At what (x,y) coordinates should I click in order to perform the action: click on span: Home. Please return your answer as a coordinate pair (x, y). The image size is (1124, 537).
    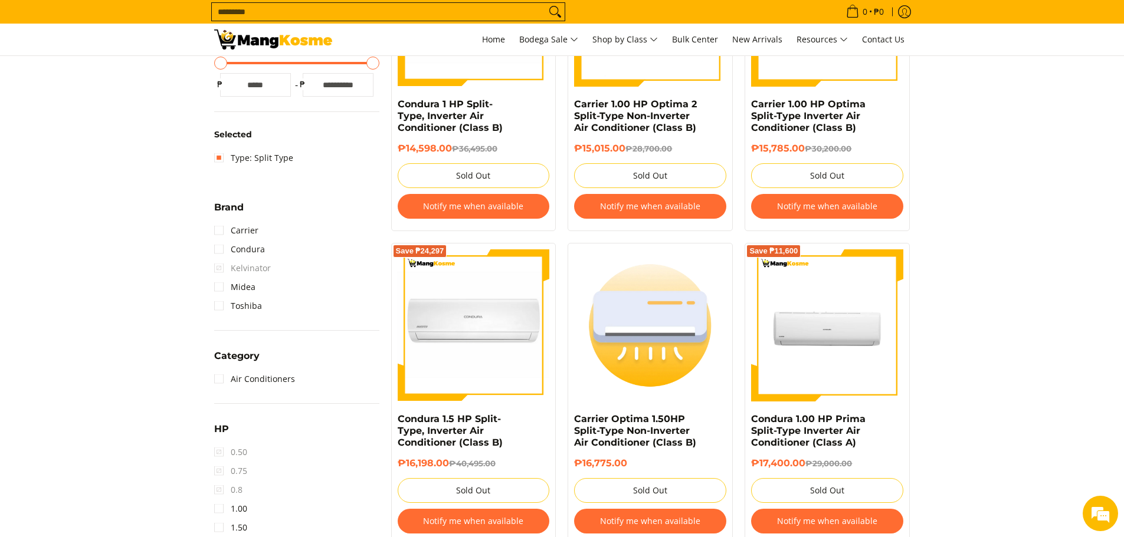
    Looking at the image, I should click on (493, 39).